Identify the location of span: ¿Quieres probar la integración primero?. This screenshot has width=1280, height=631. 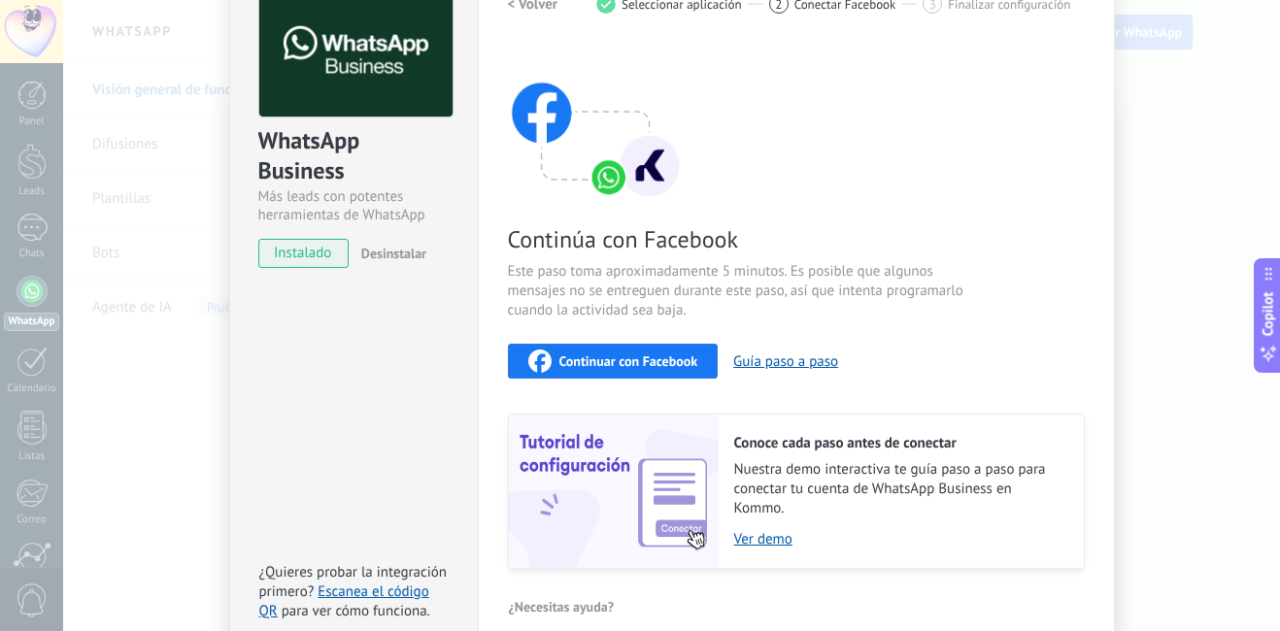
(354, 582).